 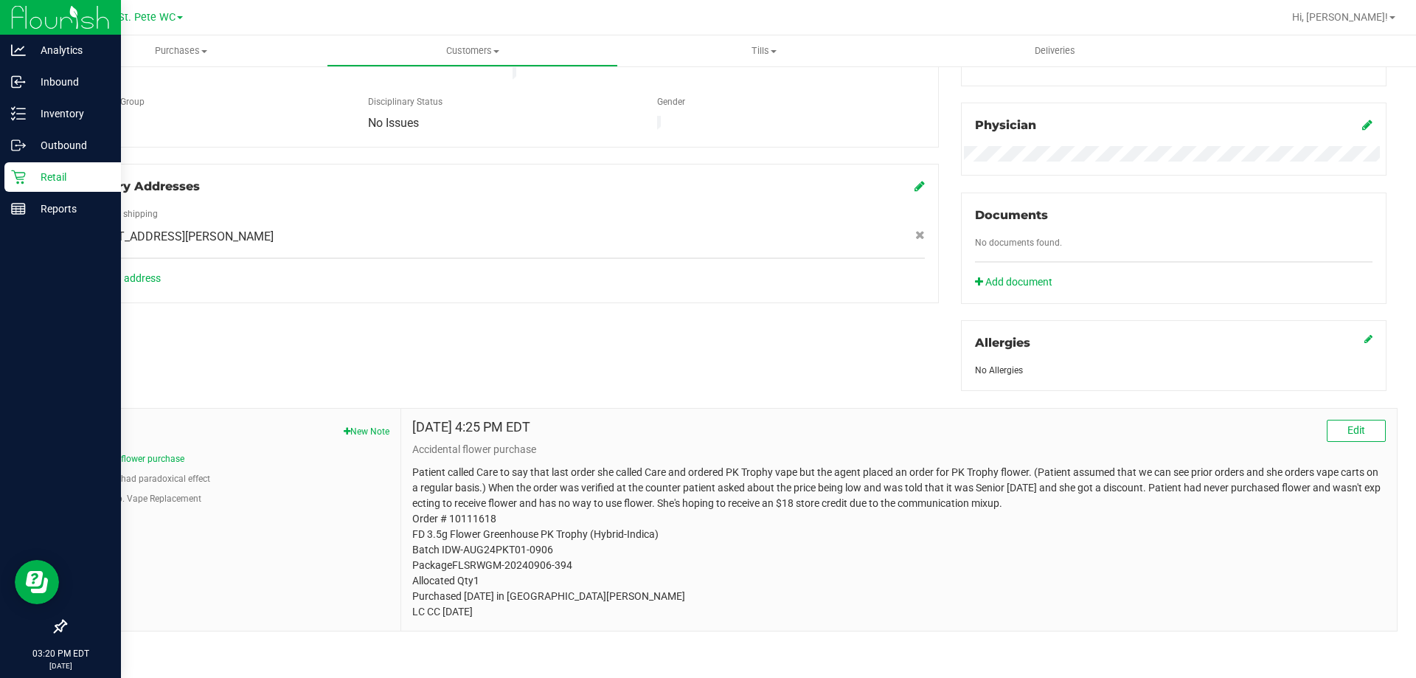 I want to click on span: Deliveries, so click(x=1055, y=51).